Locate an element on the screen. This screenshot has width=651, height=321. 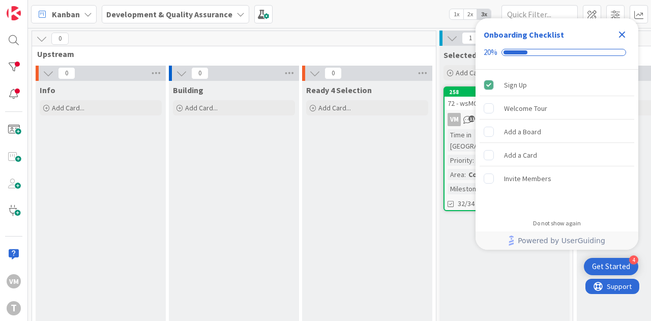
div: Welcome Tour is located at coordinates (525, 108).